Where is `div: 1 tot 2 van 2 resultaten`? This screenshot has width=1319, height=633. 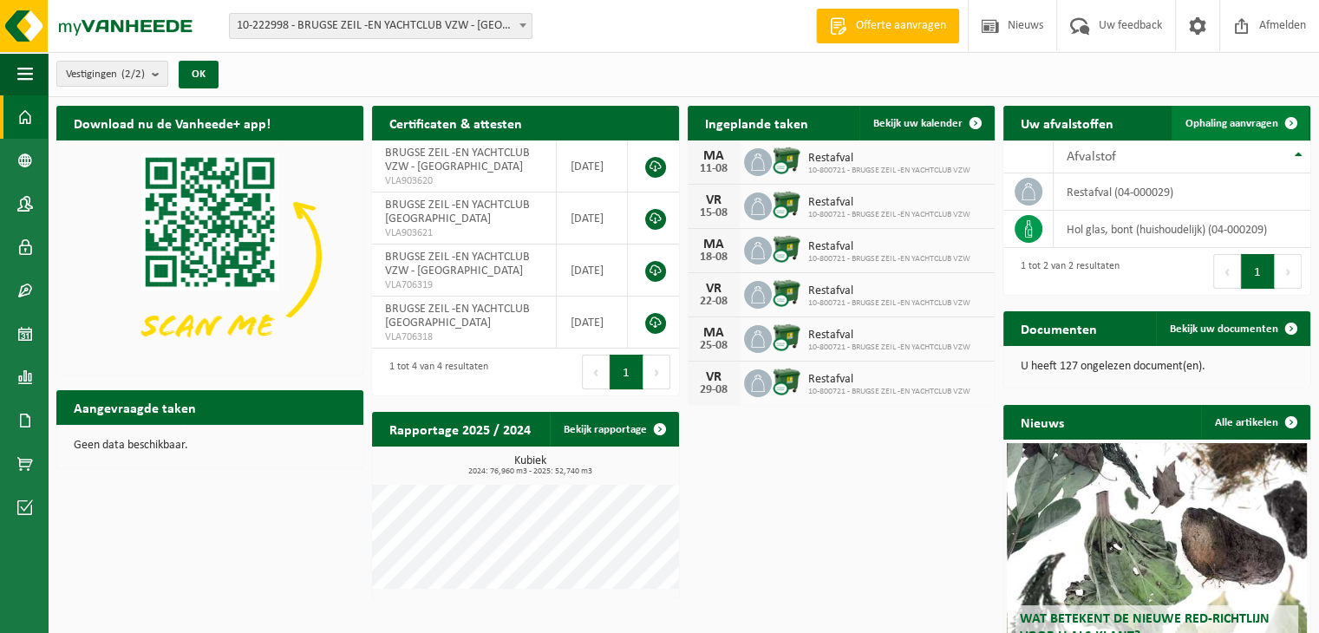
div: 1 tot 2 van 2 resultaten is located at coordinates (1066, 271).